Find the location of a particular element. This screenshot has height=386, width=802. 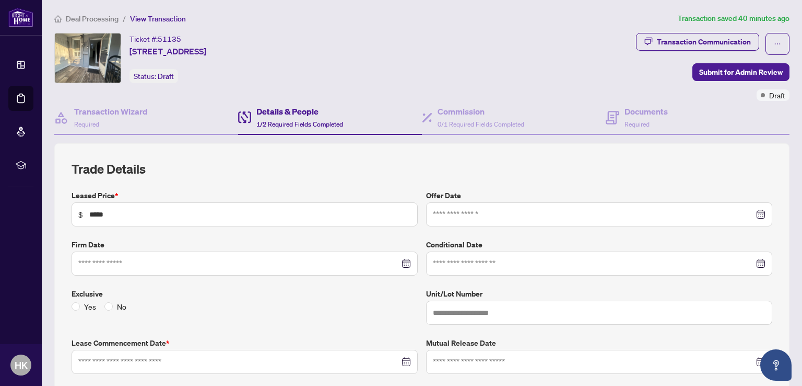

article: Transaction saved 40 minutes ago is located at coordinates (734, 18).